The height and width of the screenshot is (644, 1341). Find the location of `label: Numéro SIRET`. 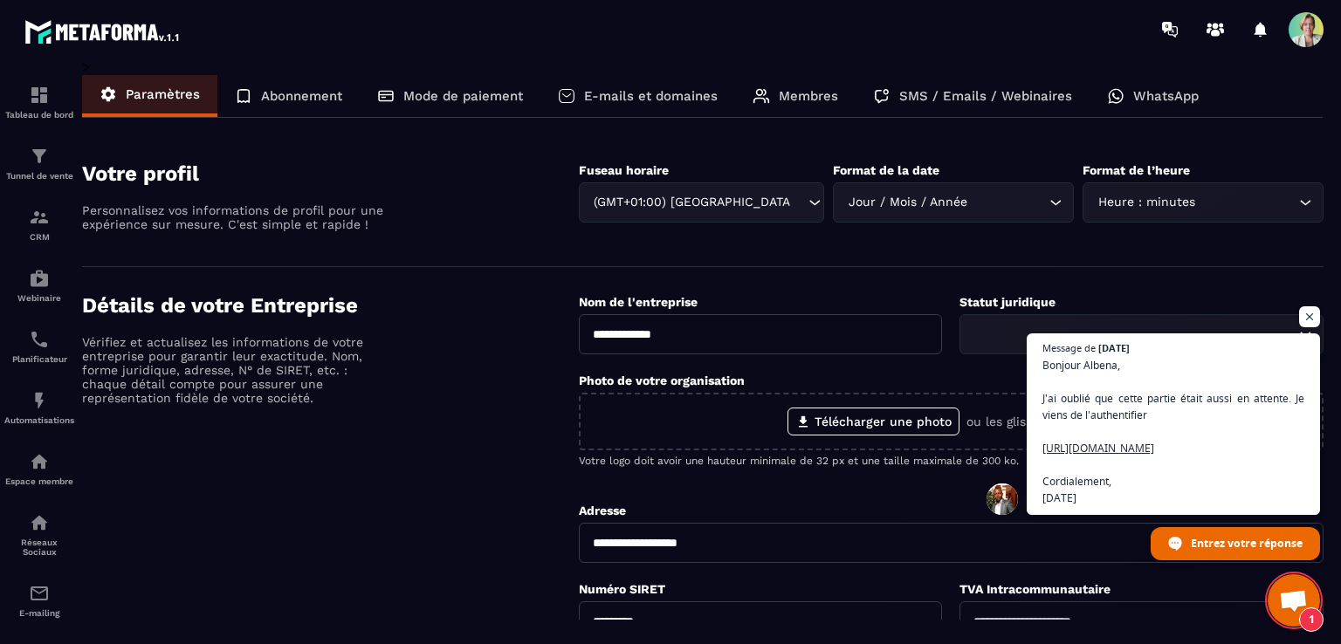

label: Numéro SIRET is located at coordinates (622, 589).